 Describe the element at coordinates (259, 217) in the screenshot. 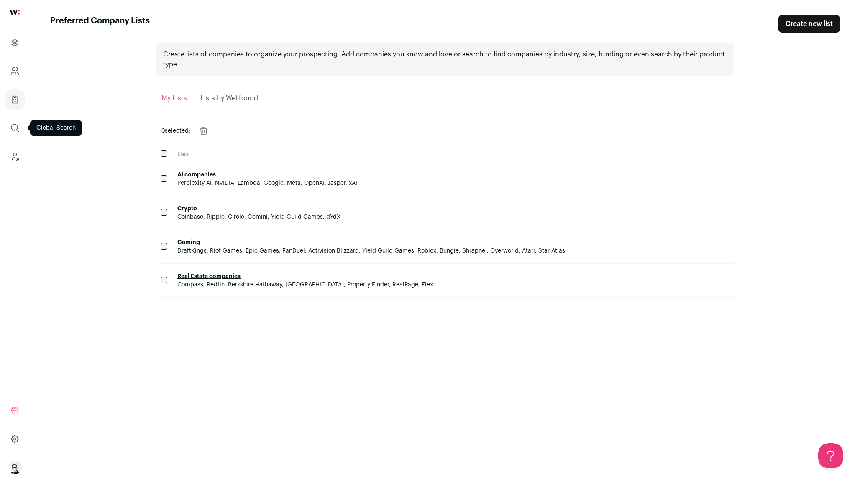

I see `span: Coinbase, Ripple, Circle, Gemini, Yield Guild Games, dYdX` at that location.